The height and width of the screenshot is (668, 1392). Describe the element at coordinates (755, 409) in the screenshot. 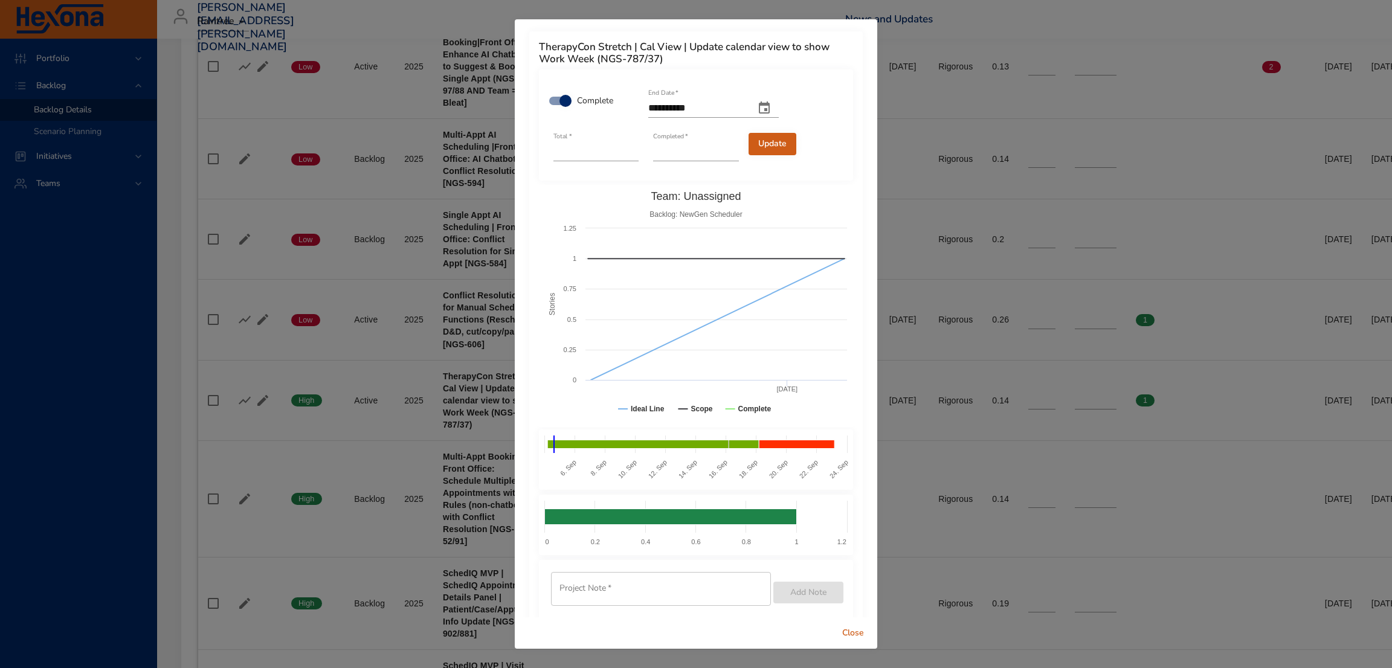

I see `text: Complete` at that location.